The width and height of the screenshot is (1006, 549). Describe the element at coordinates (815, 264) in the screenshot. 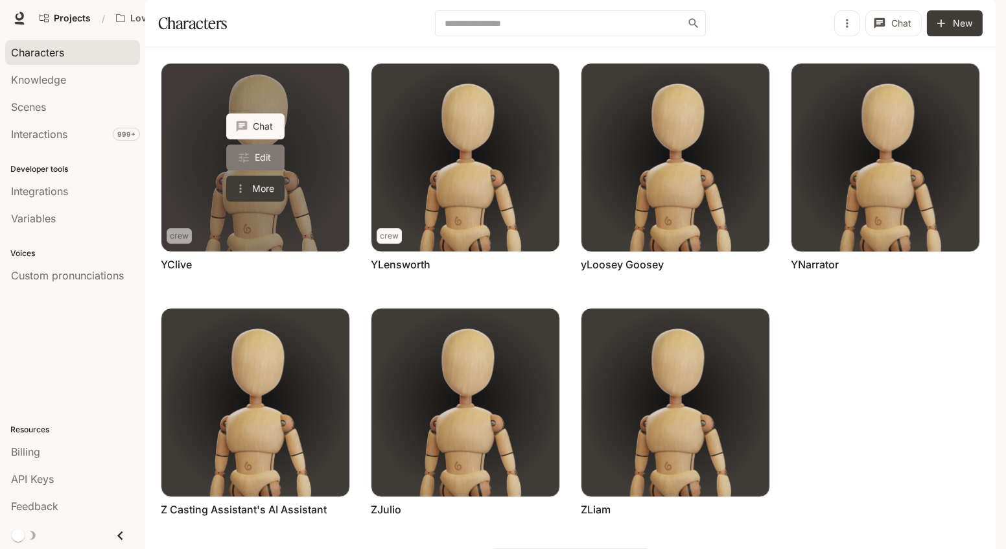

I see `a: YNarrator` at that location.